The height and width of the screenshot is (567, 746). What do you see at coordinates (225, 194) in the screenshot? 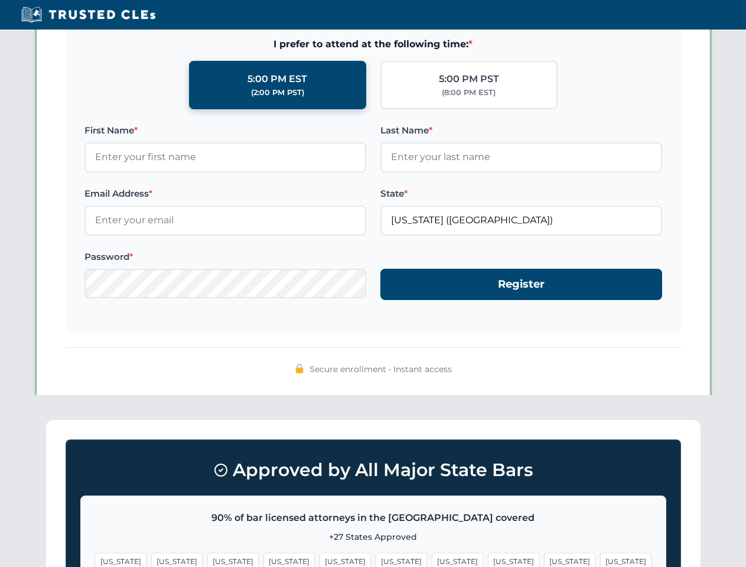
I see `label: Email Address` at bounding box center [225, 194].